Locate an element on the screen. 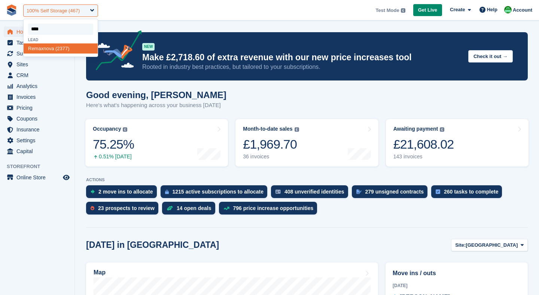 This screenshot has height=295, width=539. div: NEW is located at coordinates (148, 47).